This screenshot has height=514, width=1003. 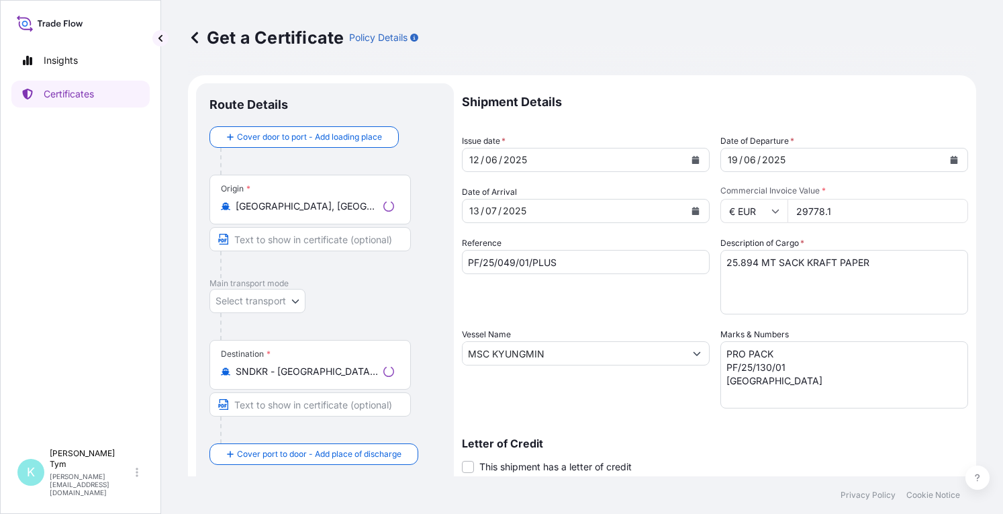 I want to click on p: Cookie Notice, so click(x=933, y=495).